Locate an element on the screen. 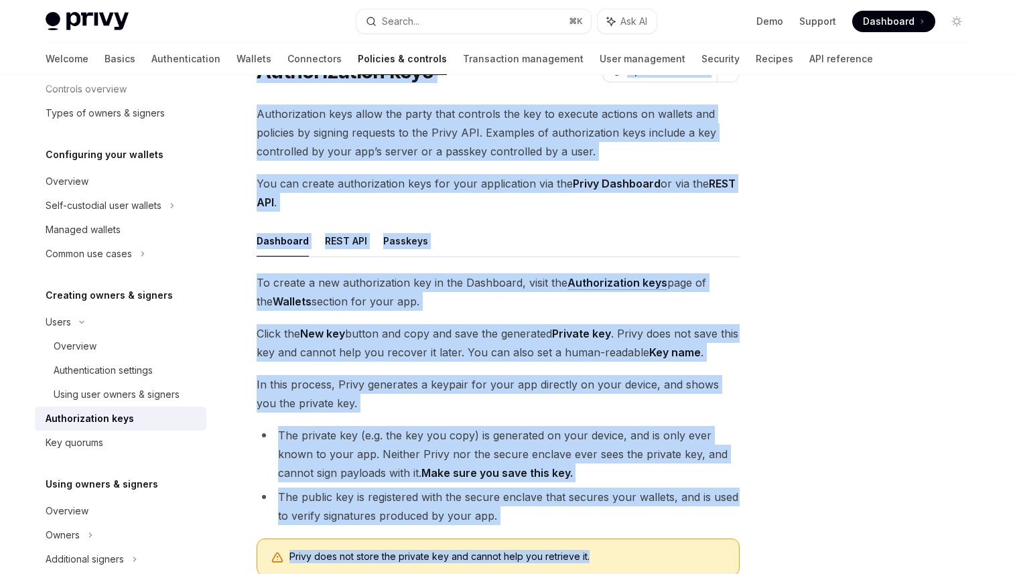 The image size is (1013, 574). h5: Creating owners & signers is located at coordinates (109, 295).